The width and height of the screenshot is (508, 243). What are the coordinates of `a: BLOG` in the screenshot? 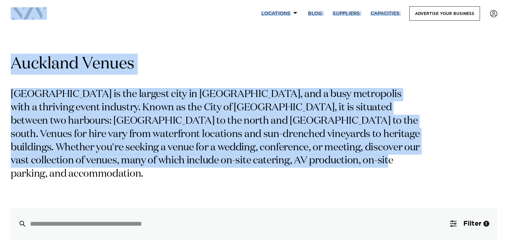 It's located at (315, 13).